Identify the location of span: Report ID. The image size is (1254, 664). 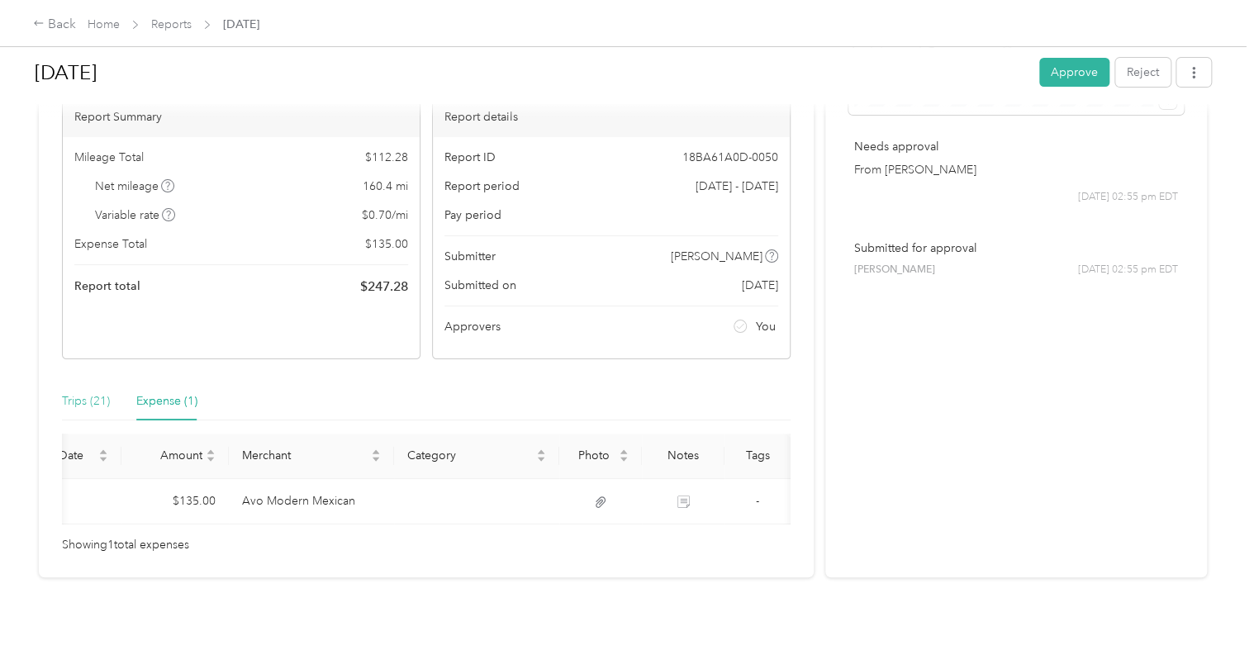
(470, 157).